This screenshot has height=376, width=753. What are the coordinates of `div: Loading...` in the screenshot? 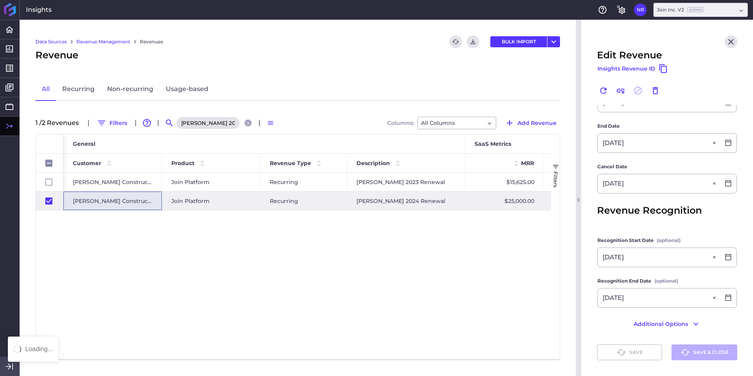 It's located at (39, 349).